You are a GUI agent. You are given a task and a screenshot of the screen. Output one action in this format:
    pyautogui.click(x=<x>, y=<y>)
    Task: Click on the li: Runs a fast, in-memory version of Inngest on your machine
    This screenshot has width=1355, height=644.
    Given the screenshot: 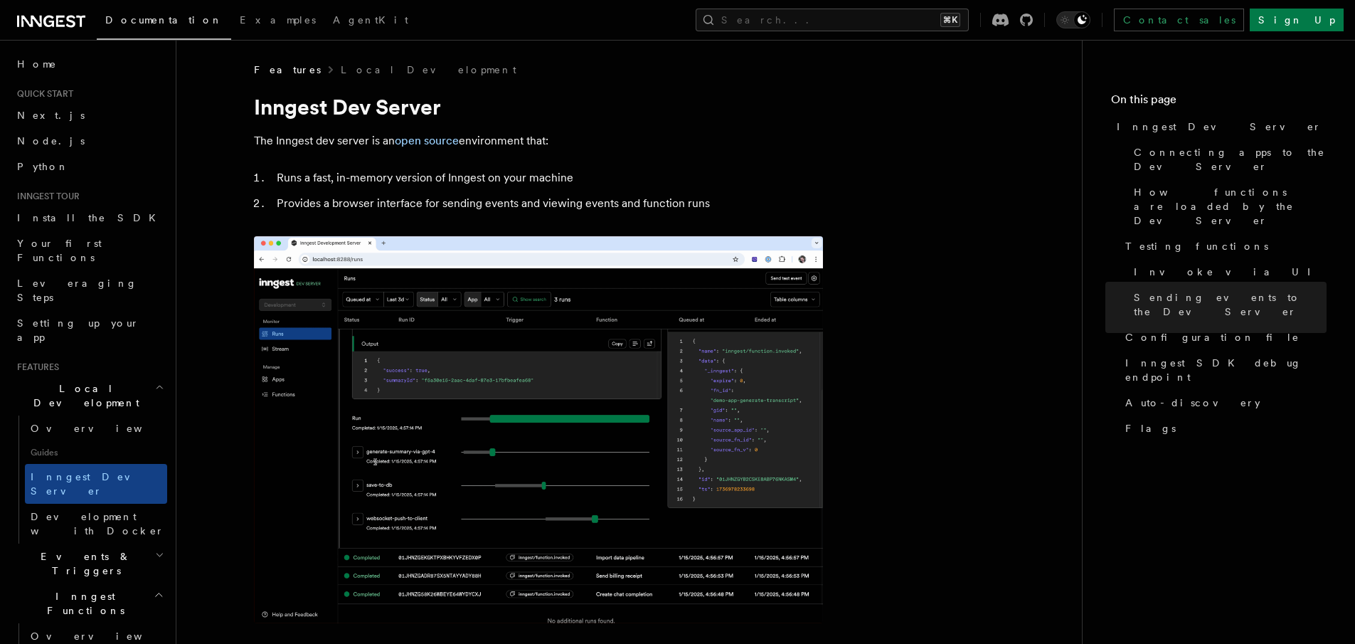 What is the action you would take?
    pyautogui.click(x=548, y=178)
    